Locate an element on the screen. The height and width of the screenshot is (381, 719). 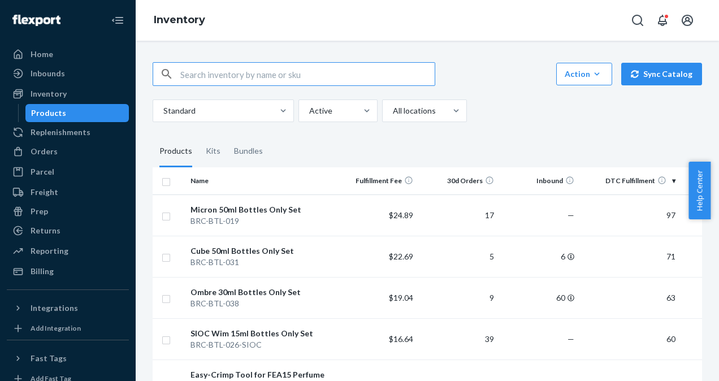
a: Freight is located at coordinates (68, 192).